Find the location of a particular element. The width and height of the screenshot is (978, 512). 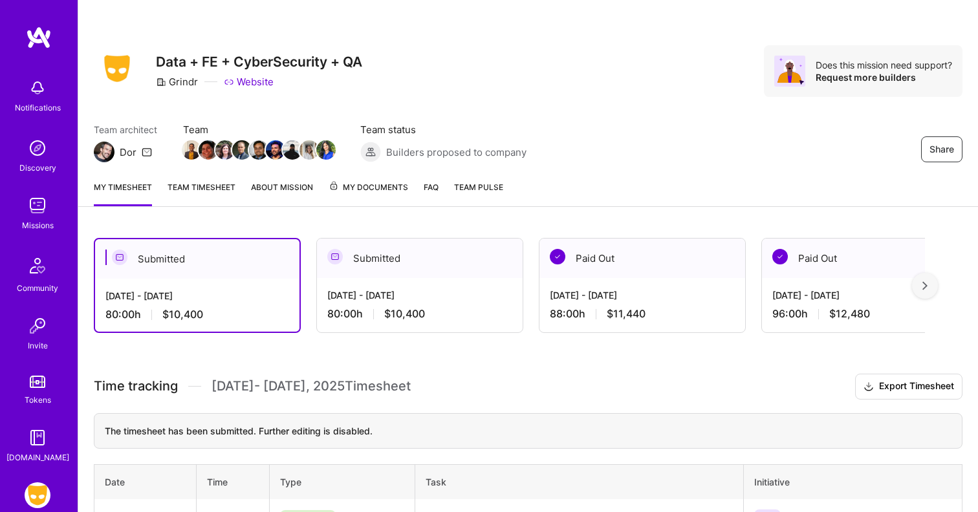

div: 88:00 h is located at coordinates (642, 314).